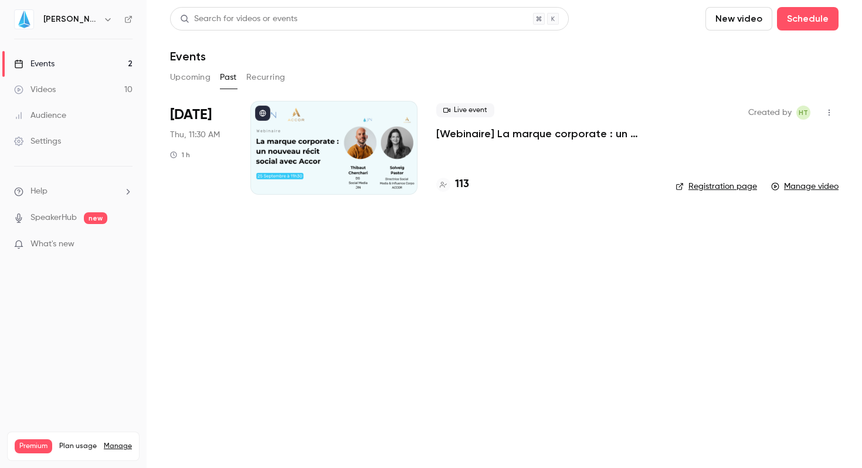  Describe the element at coordinates (34, 64) in the screenshot. I see `div: Events` at that location.